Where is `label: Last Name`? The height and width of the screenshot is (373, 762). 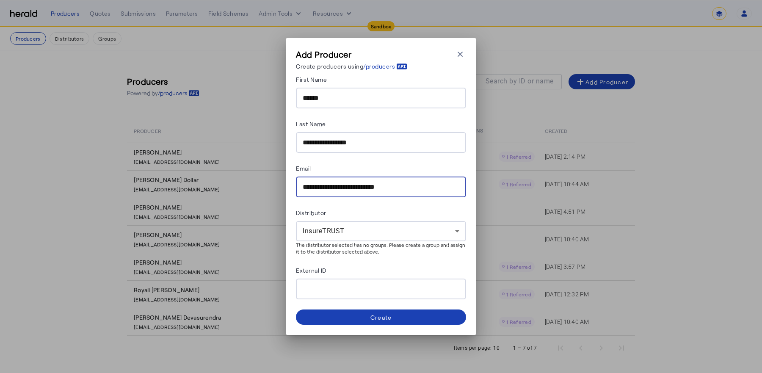
label: Last Name is located at coordinates (311, 124).